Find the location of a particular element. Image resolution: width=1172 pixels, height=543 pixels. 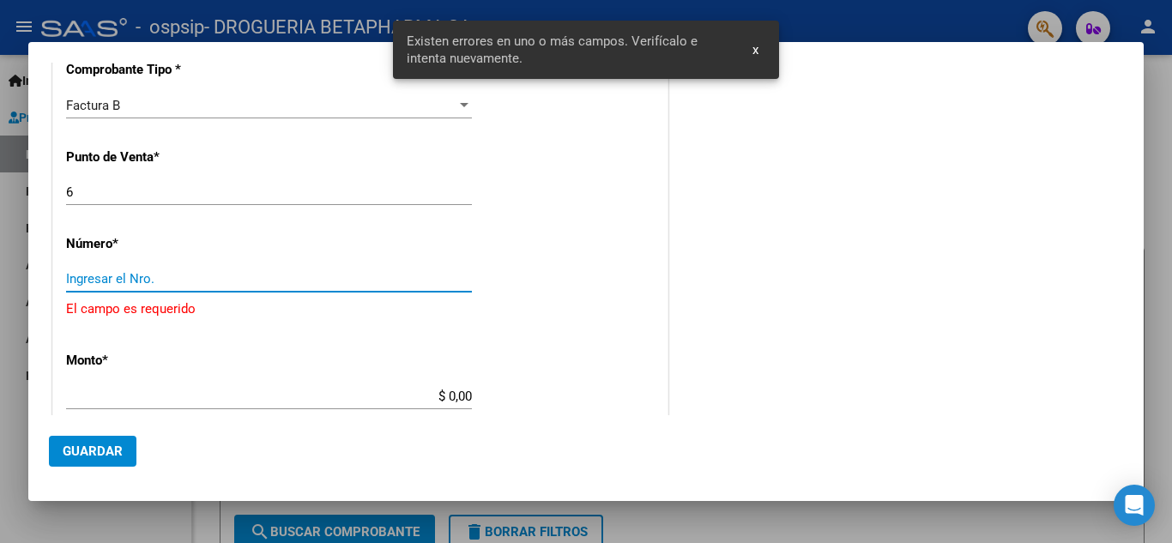

span: Guardar is located at coordinates (93, 451).